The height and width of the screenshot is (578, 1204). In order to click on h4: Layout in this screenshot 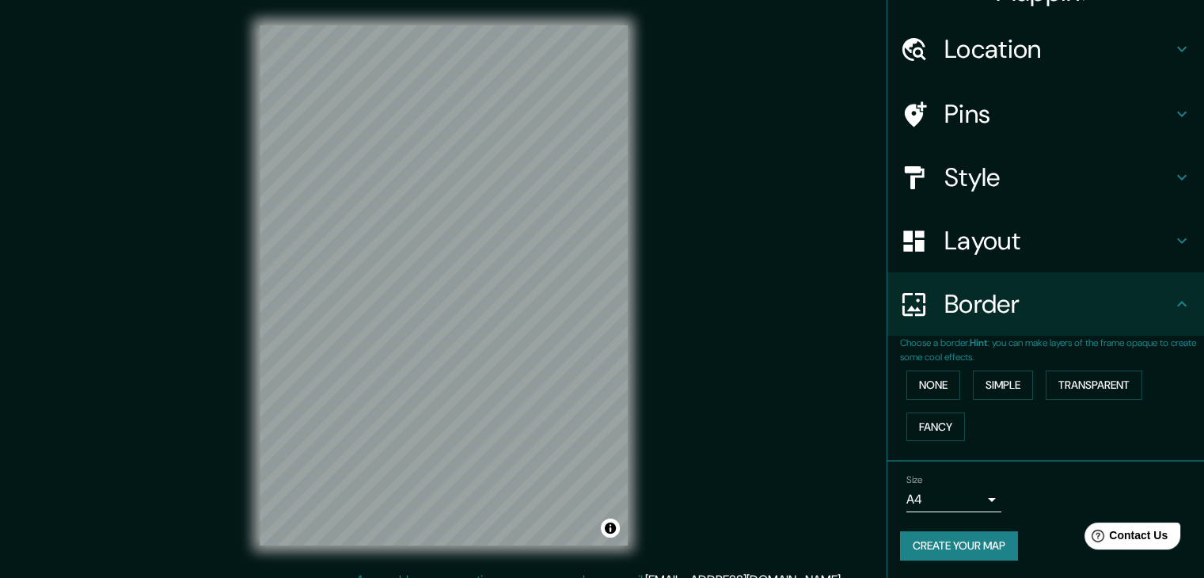, I will do `click(1058, 241)`.